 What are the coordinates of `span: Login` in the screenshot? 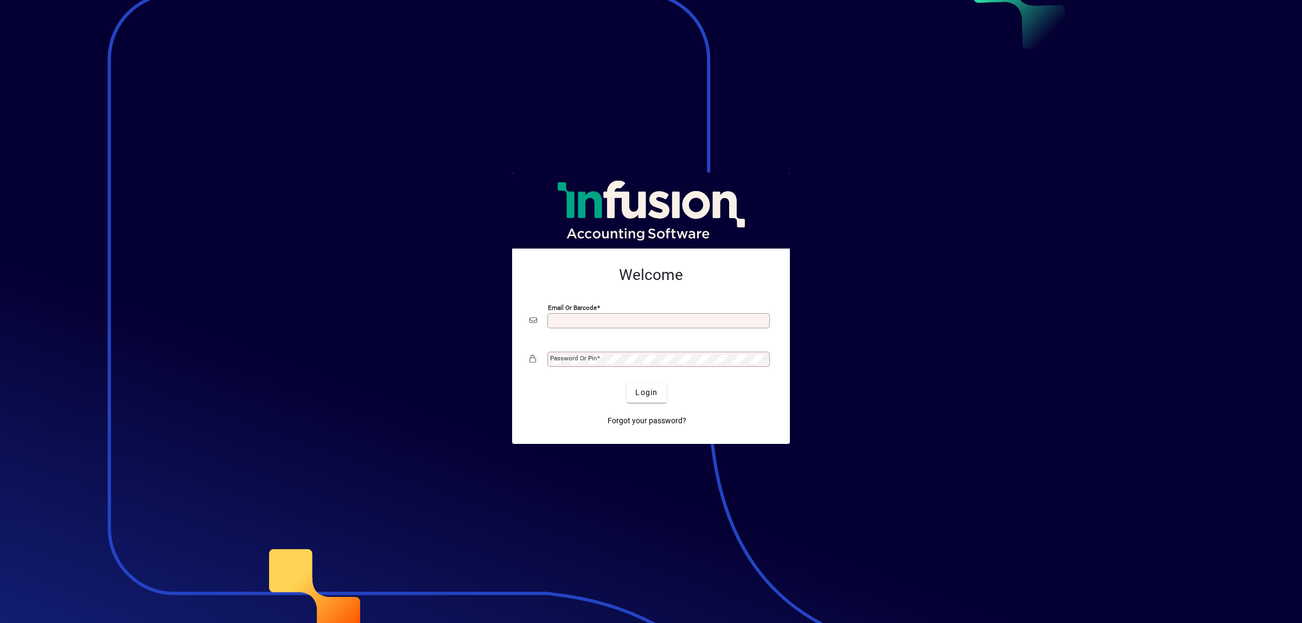 It's located at (646, 392).